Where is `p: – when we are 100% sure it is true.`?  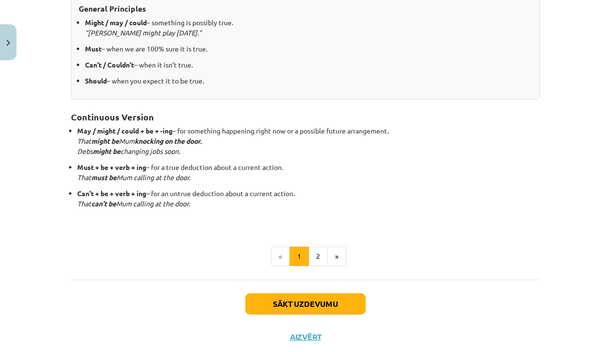 p: – when we are 100% sure it is true. is located at coordinates (309, 49).